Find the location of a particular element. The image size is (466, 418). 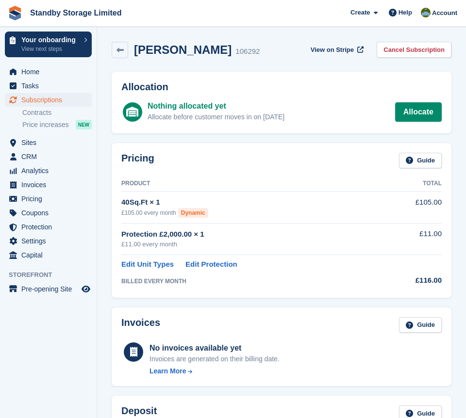

a: View on Stripe is located at coordinates (336, 50).